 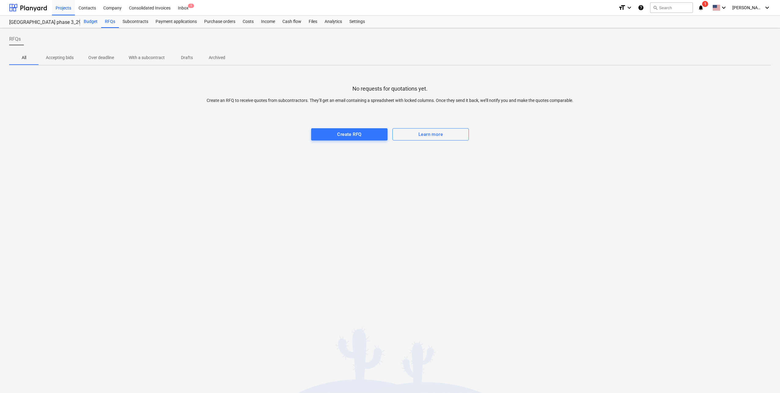 What do you see at coordinates (292, 22) in the screenshot?
I see `a: Cash flow` at bounding box center [292, 22].